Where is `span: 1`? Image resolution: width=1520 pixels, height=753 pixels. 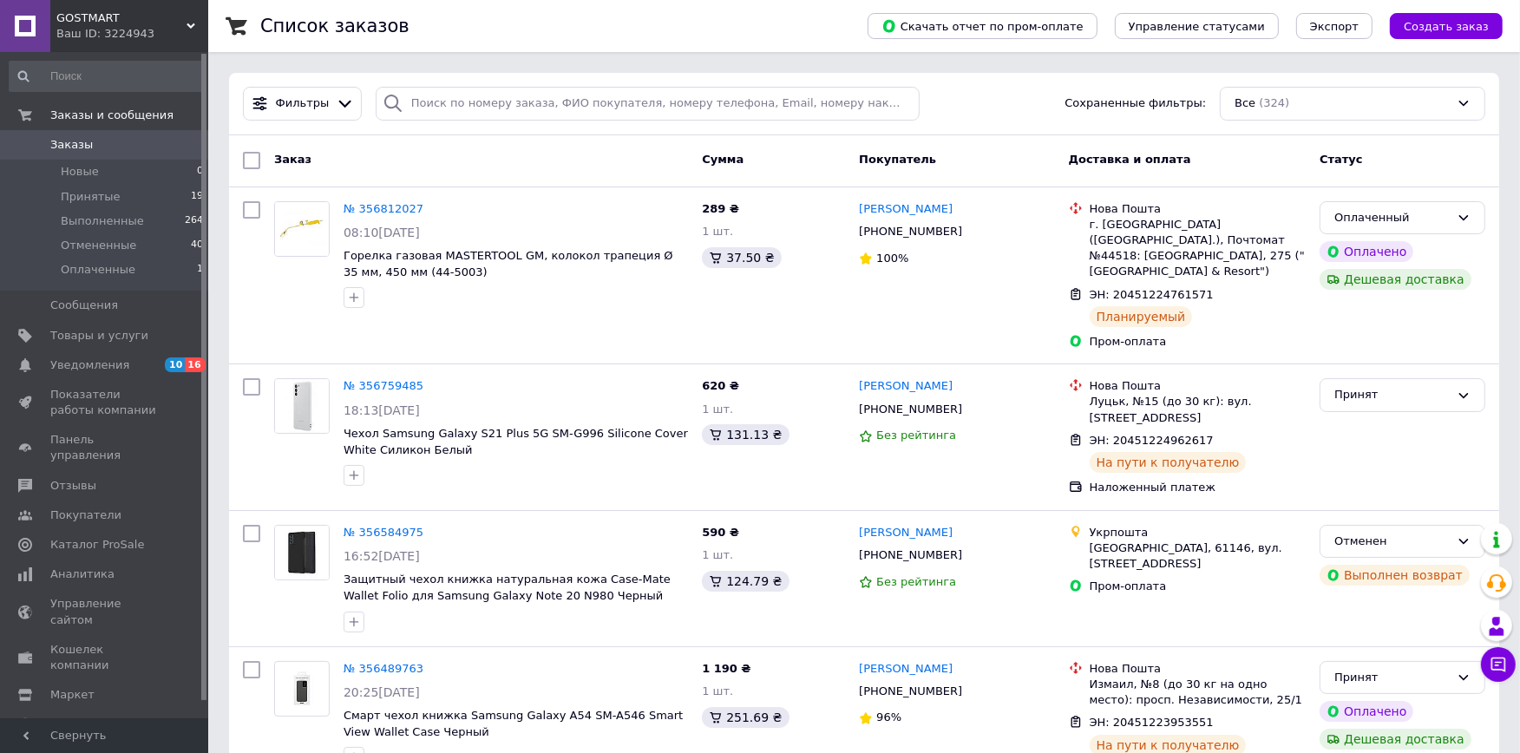 span: 1 is located at coordinates (200, 270).